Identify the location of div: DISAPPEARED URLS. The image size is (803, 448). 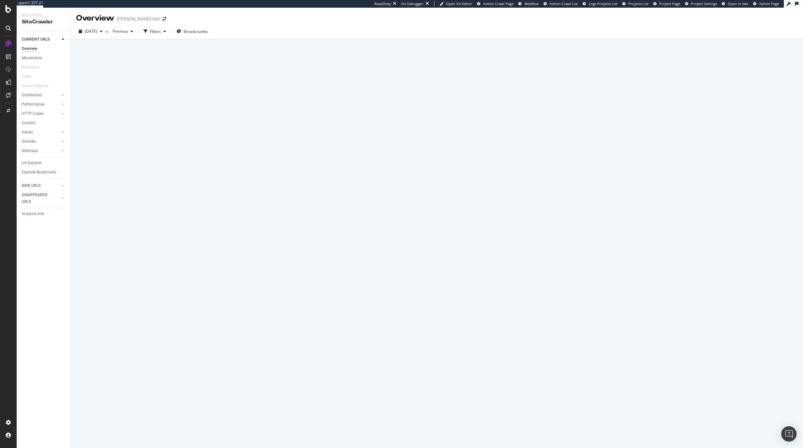
(38, 198).